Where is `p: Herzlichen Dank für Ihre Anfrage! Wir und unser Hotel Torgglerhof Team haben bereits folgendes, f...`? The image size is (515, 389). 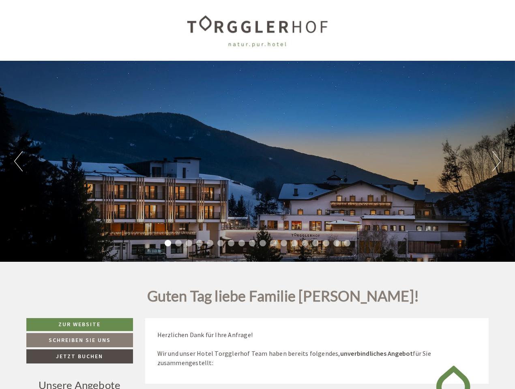 p: Herzlichen Dank für Ihre Anfrage! Wir und unser Hotel Torgglerhof Team haben bereits folgendes, f... is located at coordinates (317, 349).